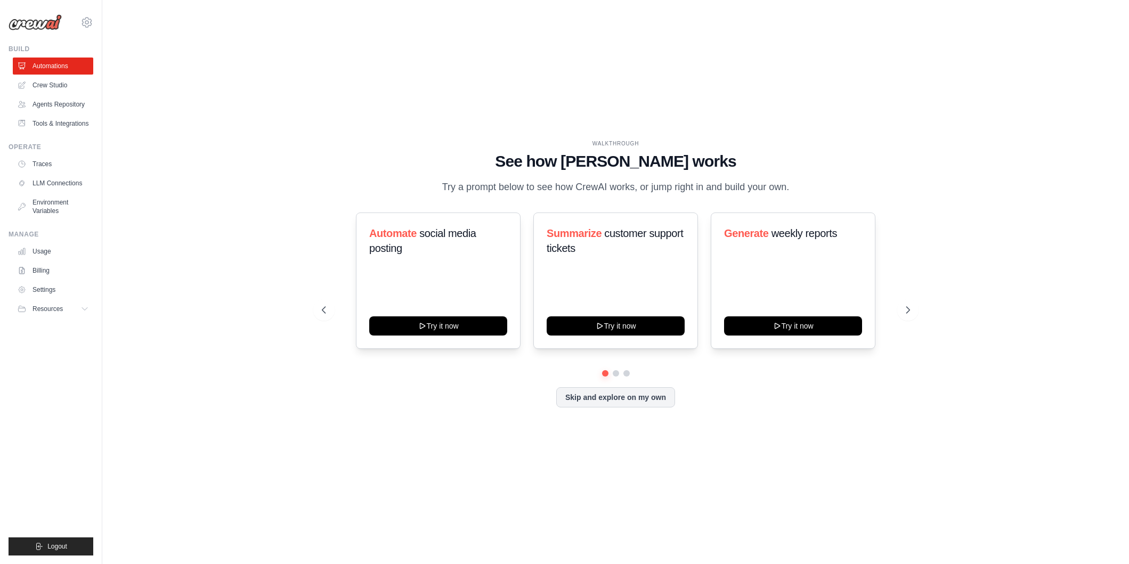 This screenshot has height=564, width=1129. Describe the element at coordinates (53, 271) in the screenshot. I see `a: Billing` at that location.